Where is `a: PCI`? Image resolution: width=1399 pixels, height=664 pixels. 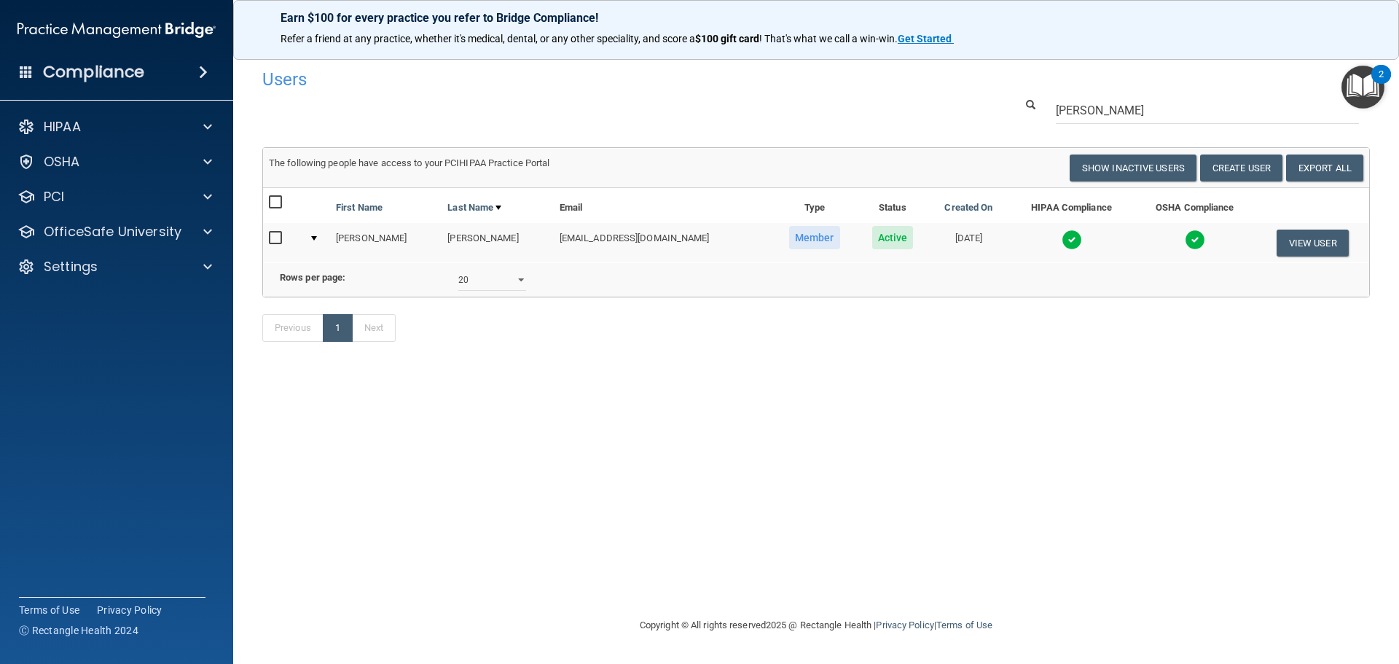 a: PCI is located at coordinates (114, 197).